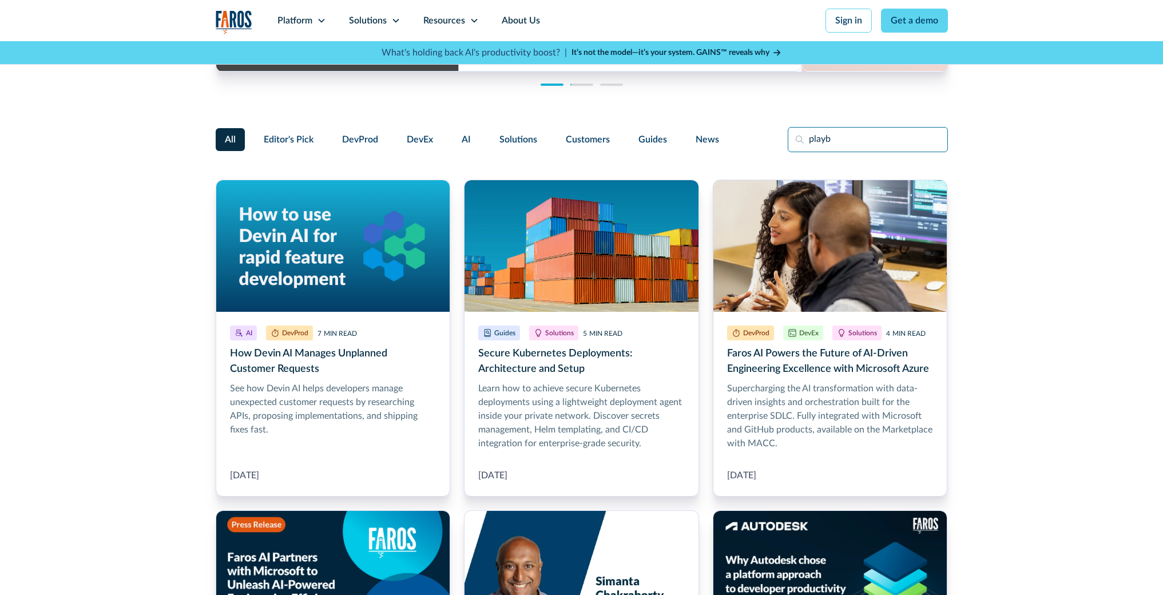 Image resolution: width=1163 pixels, height=595 pixels. I want to click on img: Text: How to use Devin AI for rapid feature development, on right is Devin AI logo, all on gradie..., so click(333, 246).